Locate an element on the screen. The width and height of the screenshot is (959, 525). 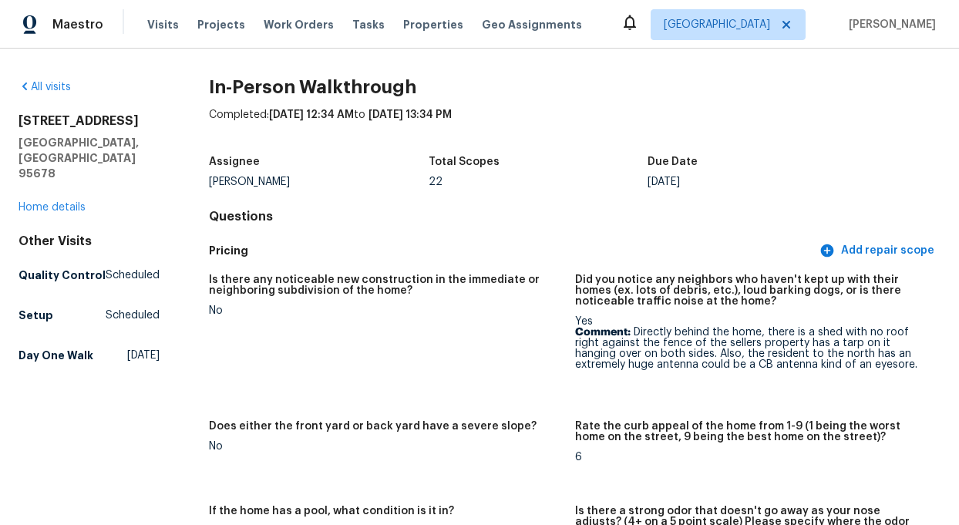
span: Projects is located at coordinates (221, 25).